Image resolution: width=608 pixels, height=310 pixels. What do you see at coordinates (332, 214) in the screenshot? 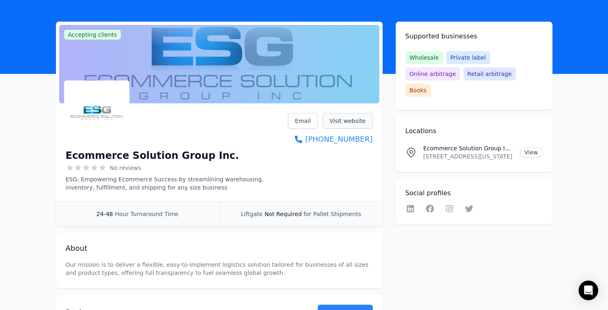
I see `span: for Pallet Shipments` at bounding box center [332, 214].